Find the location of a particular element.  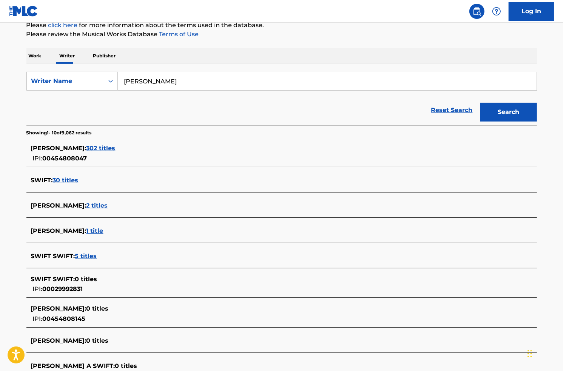

img: MLC Logo is located at coordinates (23, 11).